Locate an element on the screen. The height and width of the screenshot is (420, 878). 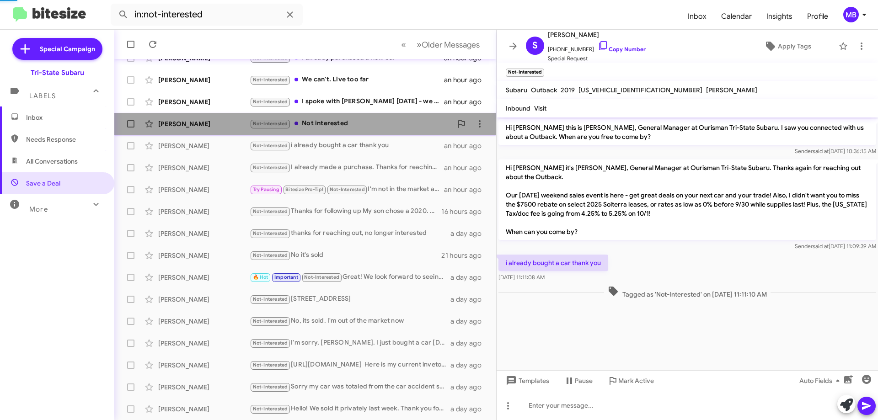
span: Mark Active is located at coordinates (636, 381).